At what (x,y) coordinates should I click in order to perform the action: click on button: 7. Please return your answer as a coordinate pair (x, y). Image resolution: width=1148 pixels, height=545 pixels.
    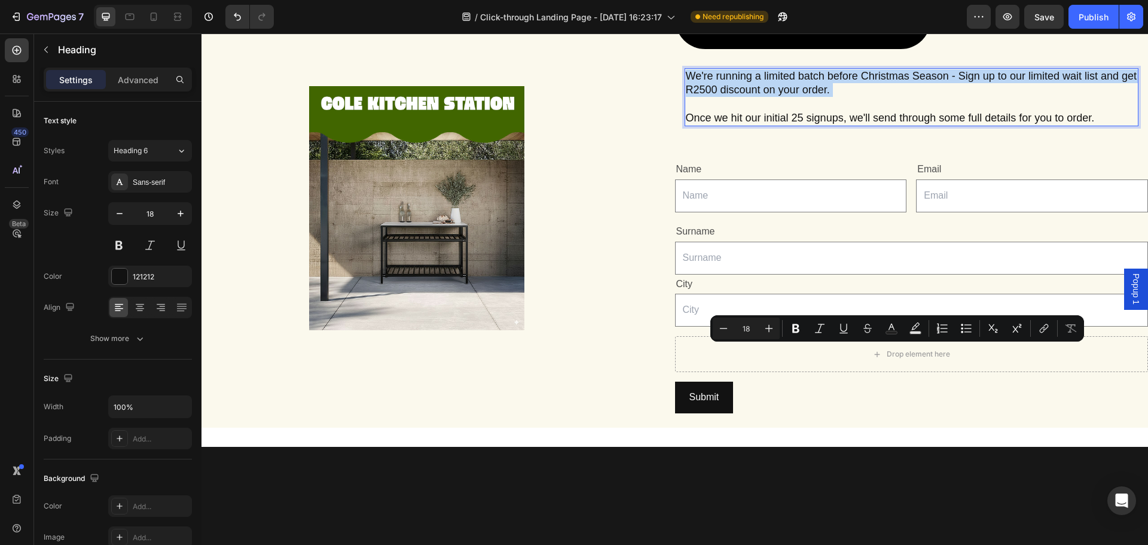
    Looking at the image, I should click on (47, 17).